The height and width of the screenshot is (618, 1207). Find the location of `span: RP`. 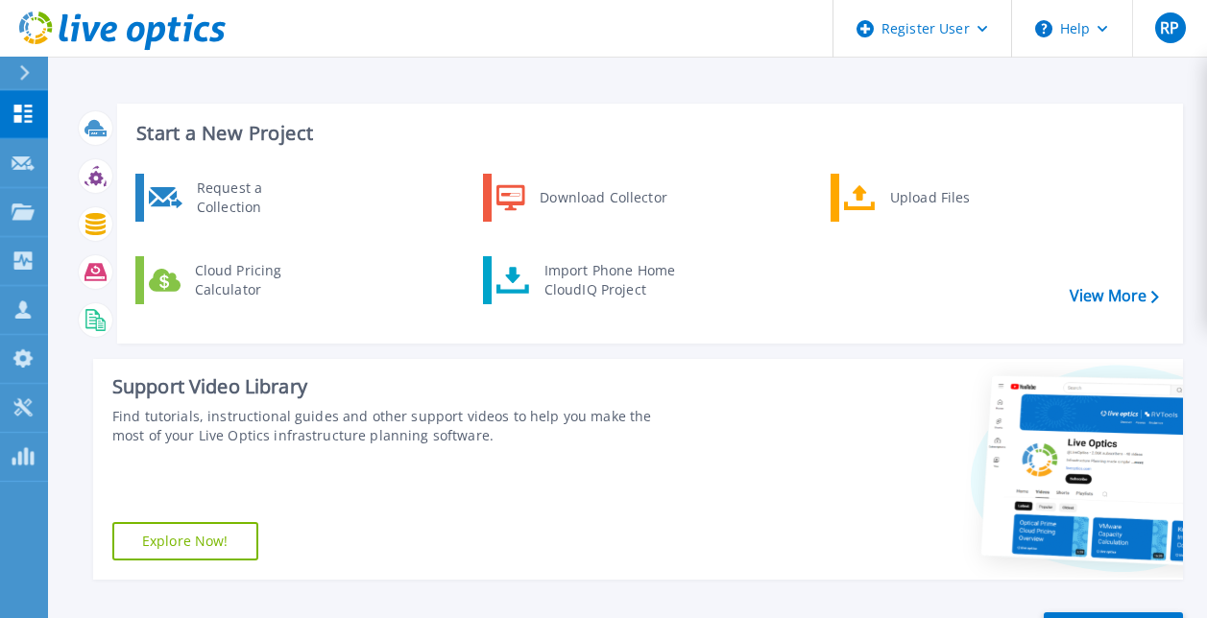

span: RP is located at coordinates (1170, 28).